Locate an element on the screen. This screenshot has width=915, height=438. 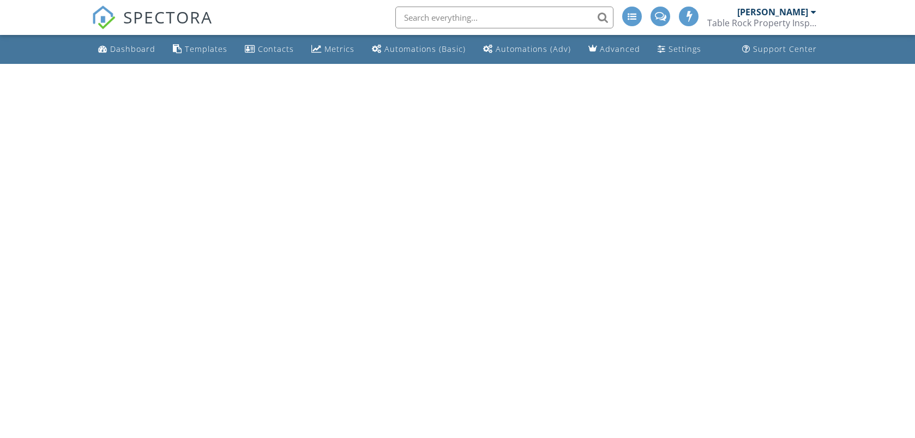
a: Settings is located at coordinates (680, 49).